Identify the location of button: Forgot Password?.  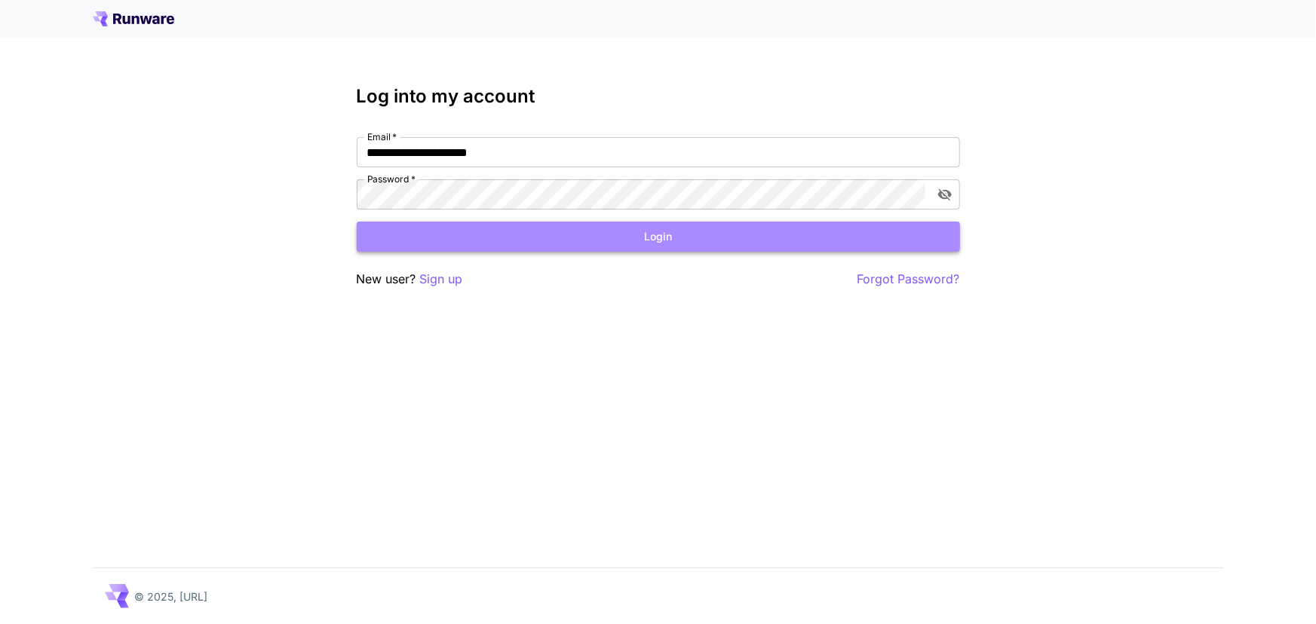
(909, 279).